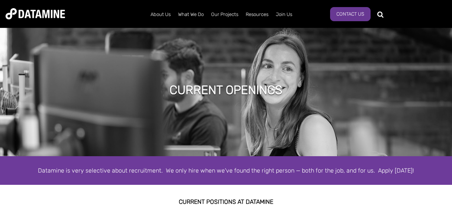  Describe the element at coordinates (191, 15) in the screenshot. I see `a: What We Do` at that location.